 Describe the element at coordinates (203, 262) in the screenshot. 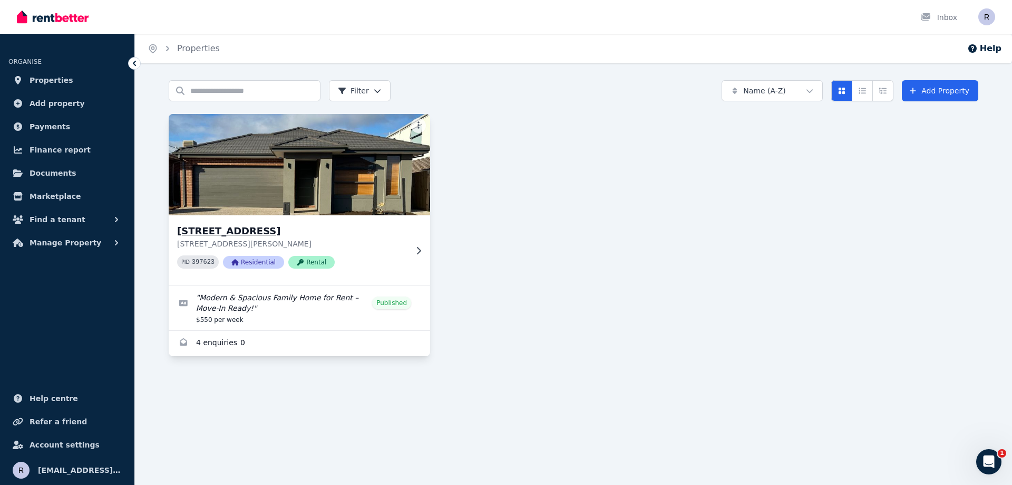

I see `code: 397623` at that location.